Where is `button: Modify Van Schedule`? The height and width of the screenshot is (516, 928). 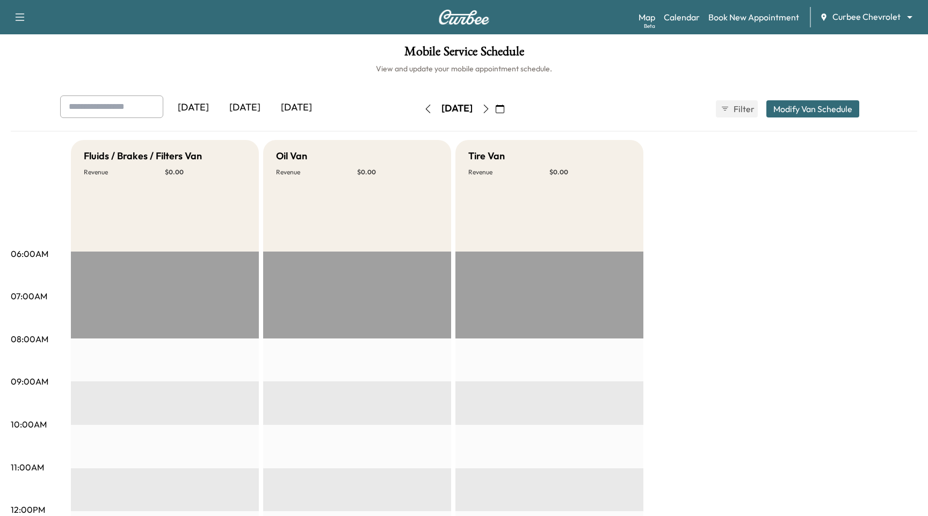
button: Modify Van Schedule is located at coordinates (812, 109).